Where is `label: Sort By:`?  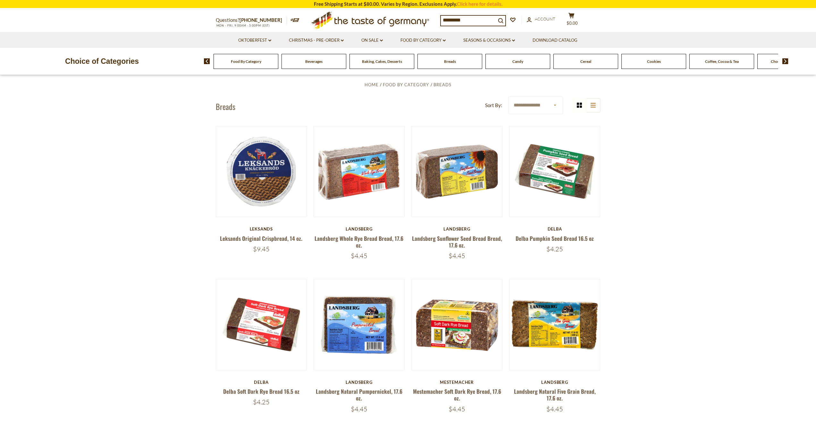
label: Sort By: is located at coordinates (493, 105).